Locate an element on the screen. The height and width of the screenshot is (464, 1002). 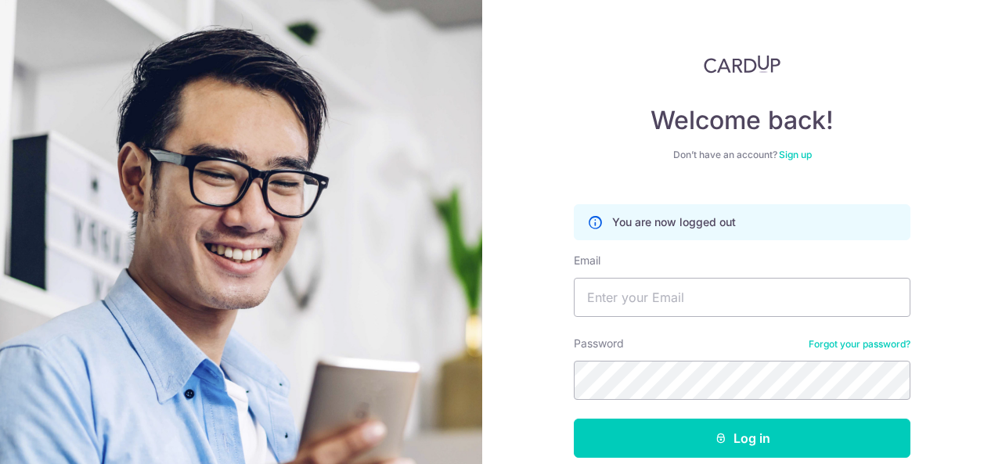
img: CardUp Logo is located at coordinates (742, 64).